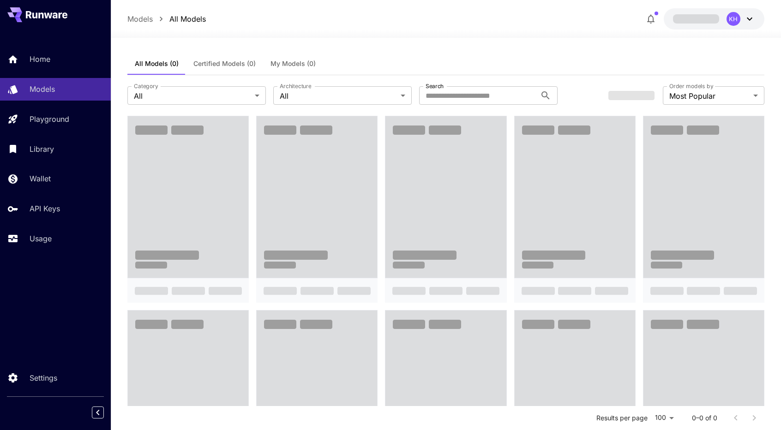  Describe the element at coordinates (146, 86) in the screenshot. I see `label: Category` at that location.